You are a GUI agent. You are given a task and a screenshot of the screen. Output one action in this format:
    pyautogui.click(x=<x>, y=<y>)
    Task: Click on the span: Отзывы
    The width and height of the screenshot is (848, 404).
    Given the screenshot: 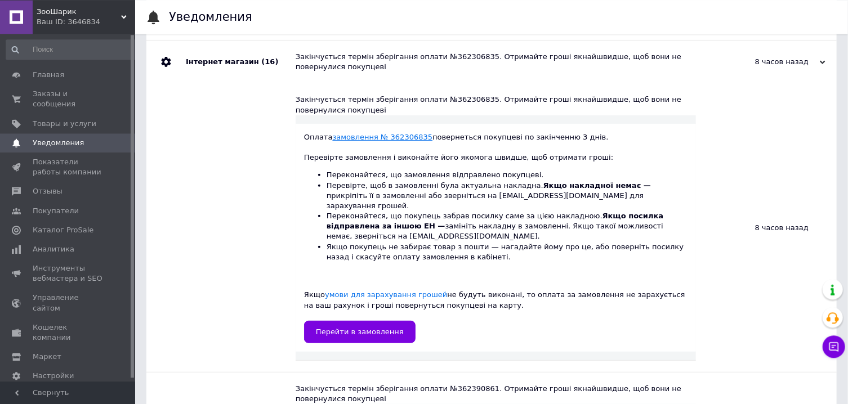 What is the action you would take?
    pyautogui.click(x=47, y=191)
    